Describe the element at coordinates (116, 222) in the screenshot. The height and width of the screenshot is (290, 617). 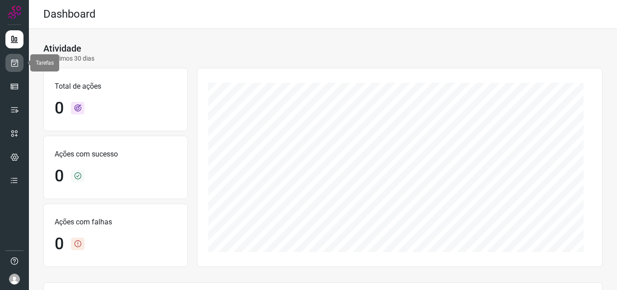
I see `p: Ações com falhas` at that location.